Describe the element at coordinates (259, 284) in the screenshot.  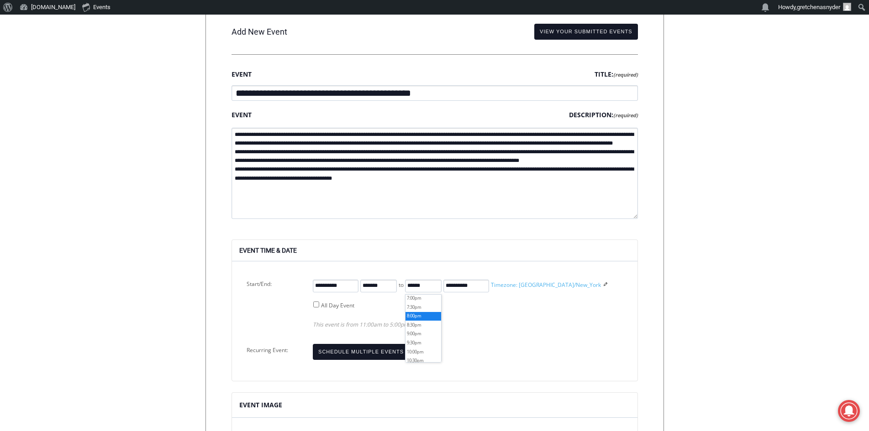
I see `label: Start/End:` at that location.